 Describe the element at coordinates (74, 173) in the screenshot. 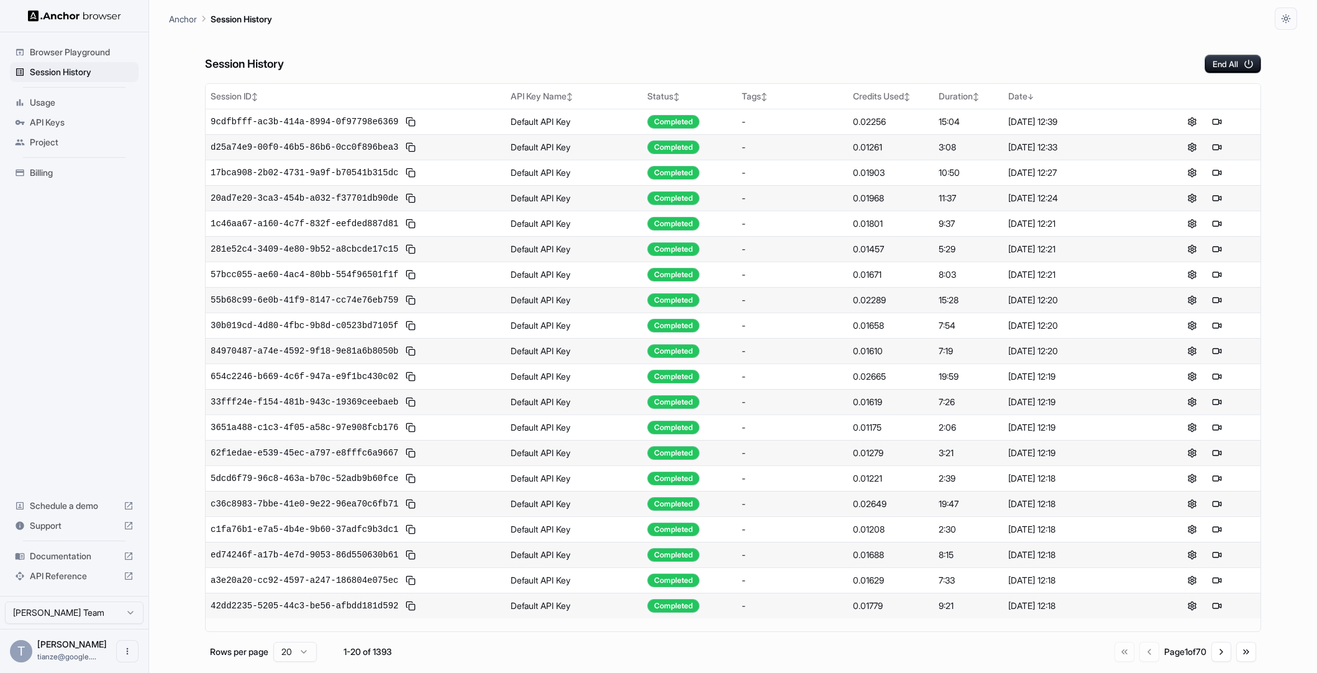

I see `div: Billing` at that location.